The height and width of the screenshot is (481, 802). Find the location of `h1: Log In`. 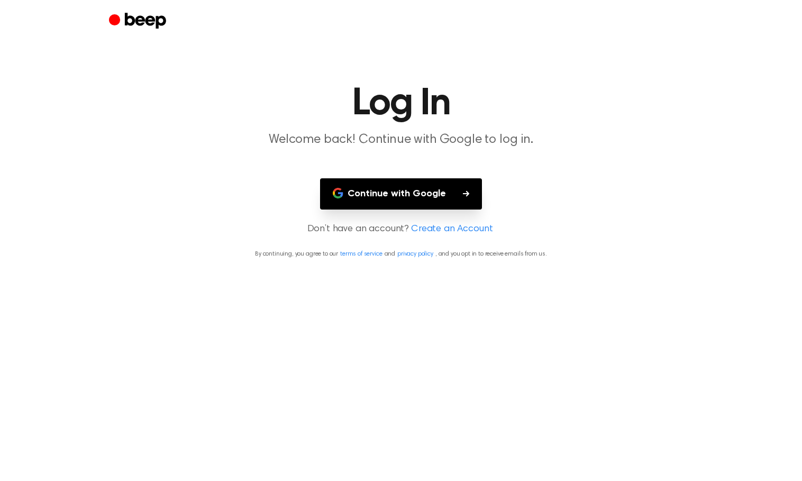

h1: Log In is located at coordinates (401, 104).